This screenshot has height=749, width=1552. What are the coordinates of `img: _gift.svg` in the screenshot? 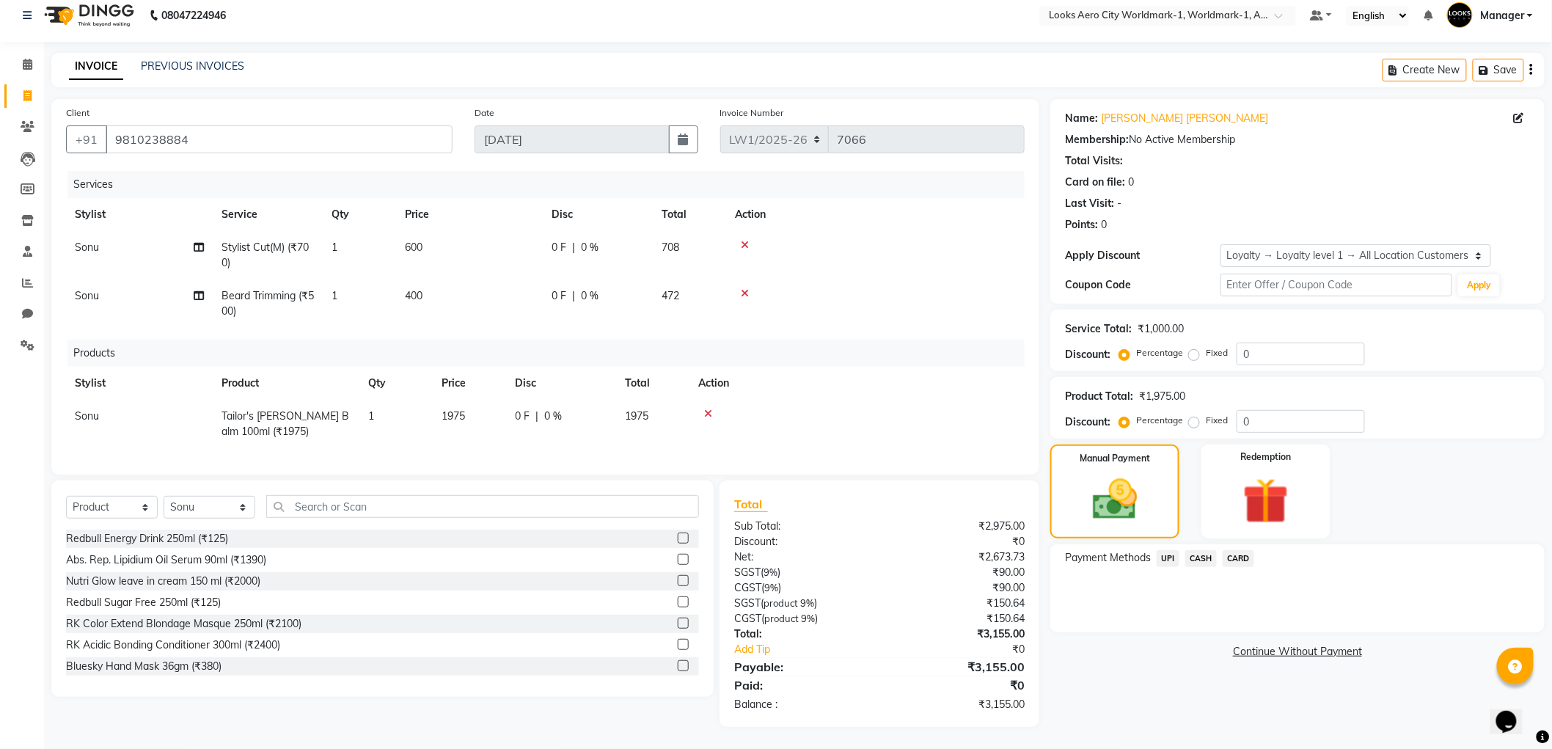 It's located at (1266, 501).